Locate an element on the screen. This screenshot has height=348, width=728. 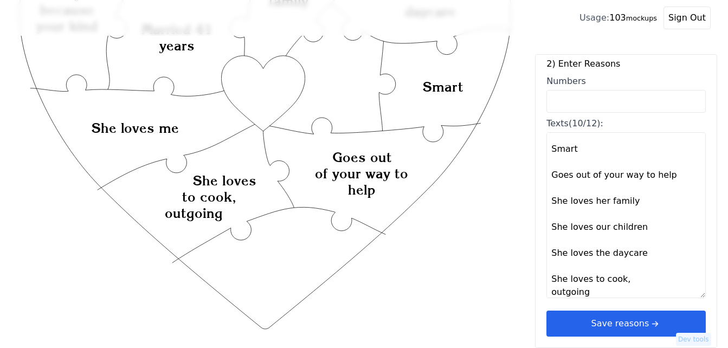
text: years is located at coordinates (177, 46).